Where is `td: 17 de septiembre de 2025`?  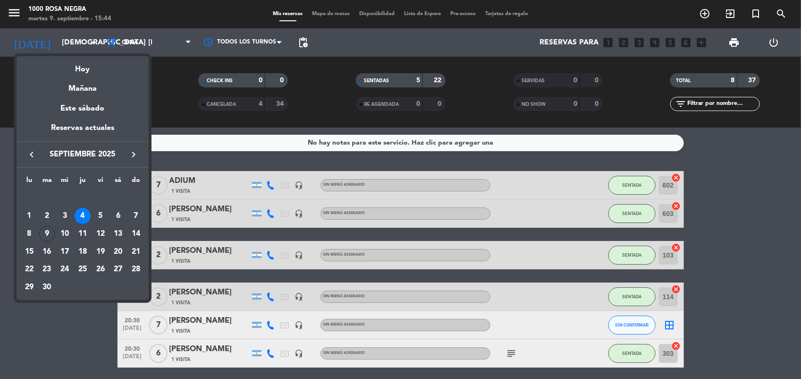 td: 17 de septiembre de 2025 is located at coordinates (65, 252).